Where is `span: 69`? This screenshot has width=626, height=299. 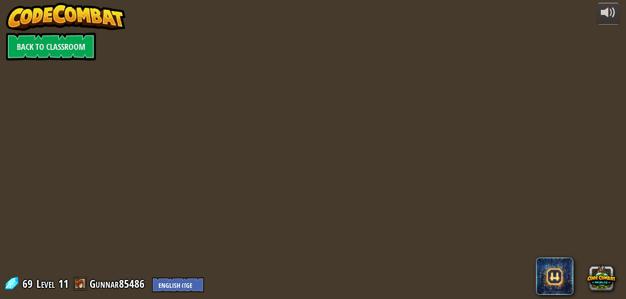 span: 69 is located at coordinates (29, 284).